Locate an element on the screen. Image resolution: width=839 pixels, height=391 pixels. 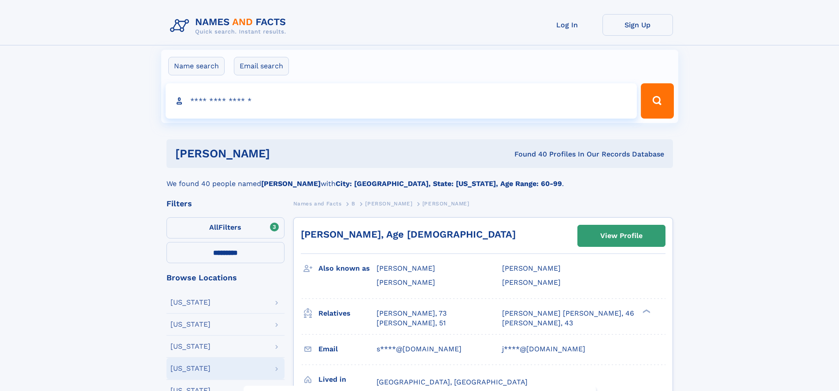
span: All is located at coordinates (214, 227).